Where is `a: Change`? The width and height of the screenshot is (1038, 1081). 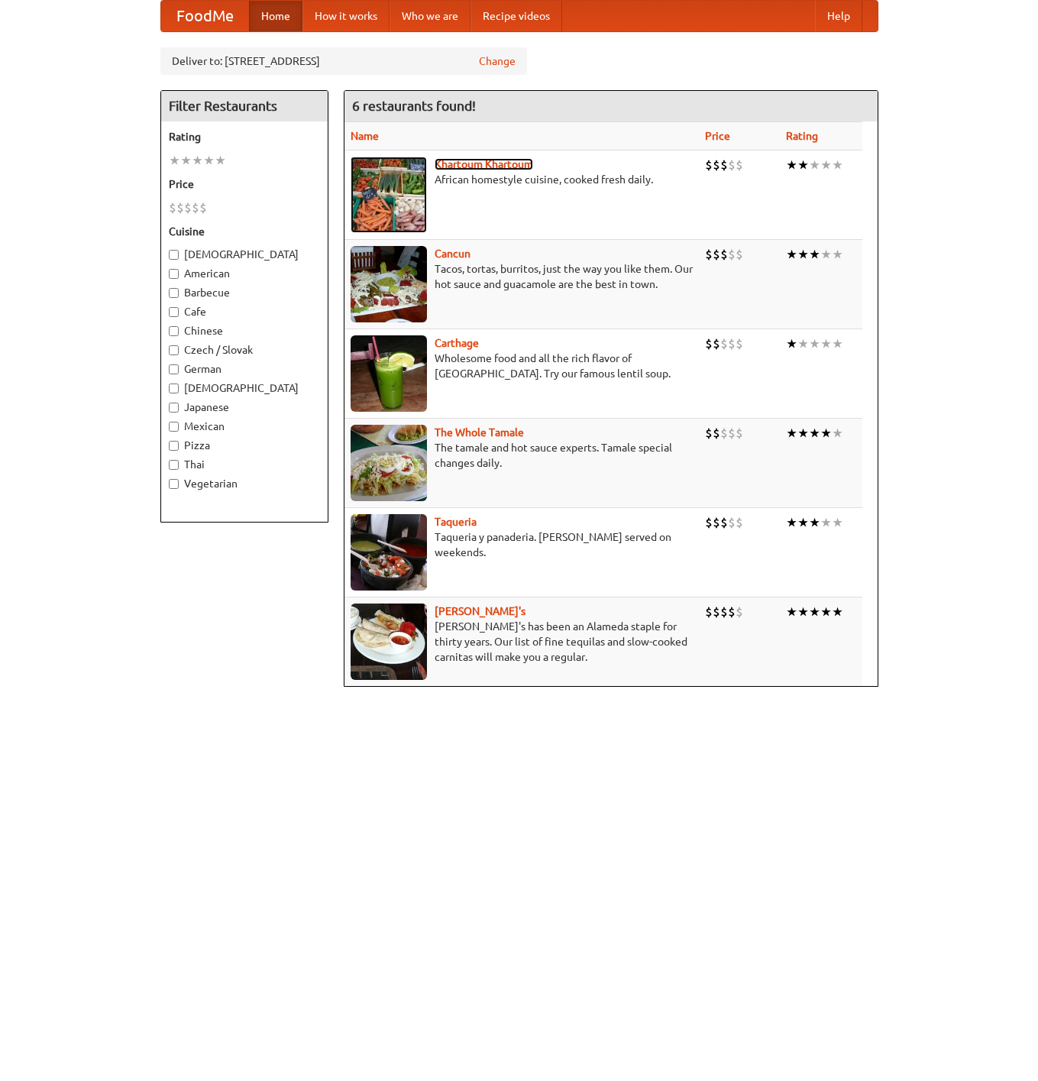
a: Change is located at coordinates (497, 61).